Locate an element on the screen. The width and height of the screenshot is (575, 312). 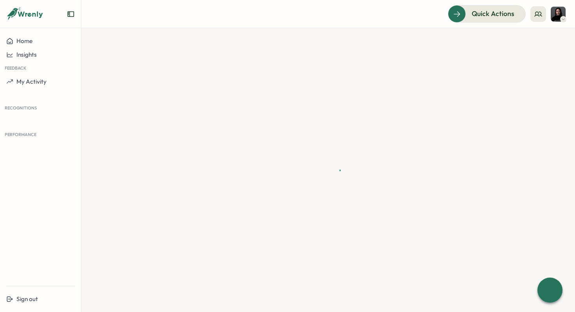
span: Home is located at coordinates (24, 41).